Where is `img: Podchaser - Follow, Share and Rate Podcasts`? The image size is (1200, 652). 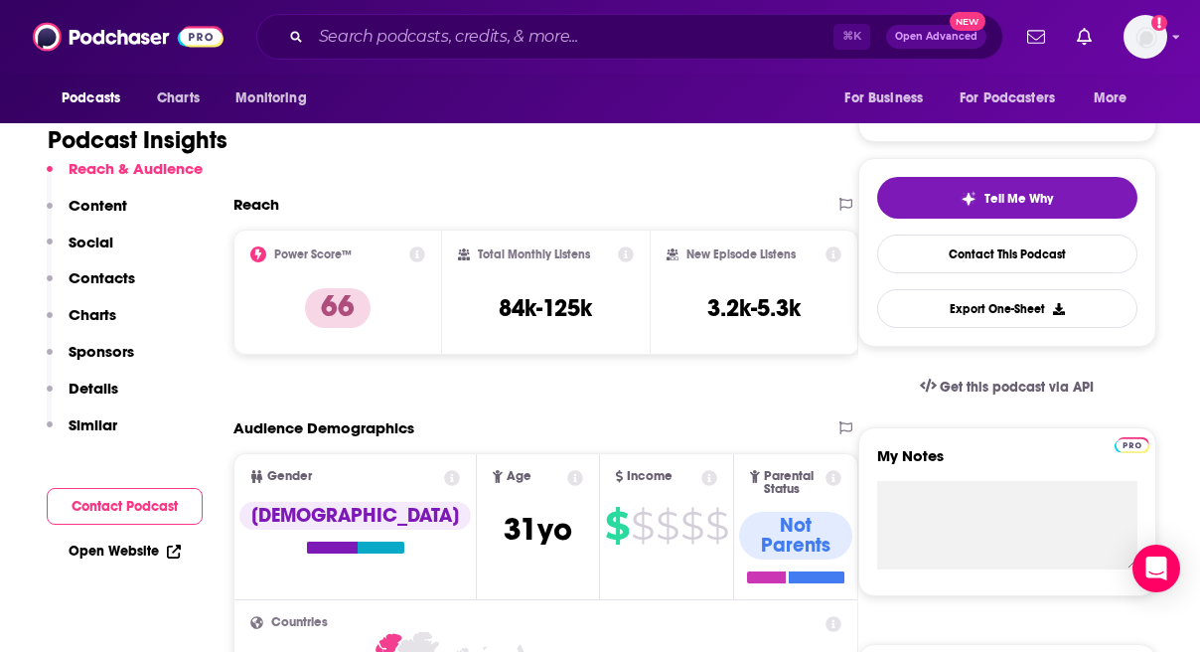
img: Podchaser - Follow, Share and Rate Podcasts is located at coordinates (128, 37).